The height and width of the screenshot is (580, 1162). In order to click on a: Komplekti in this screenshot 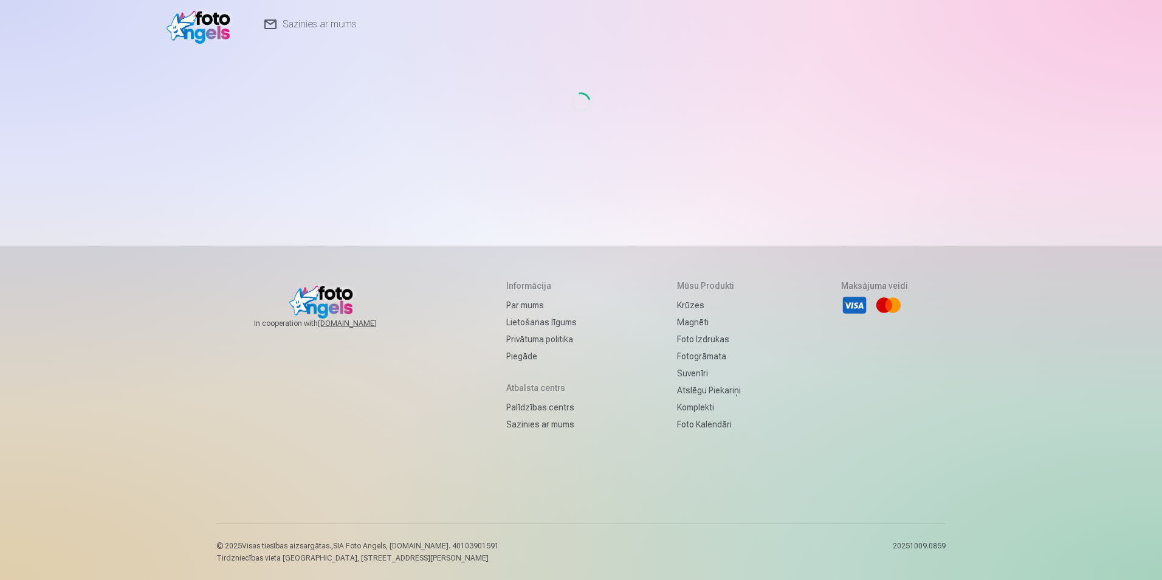, I will do `click(709, 407)`.